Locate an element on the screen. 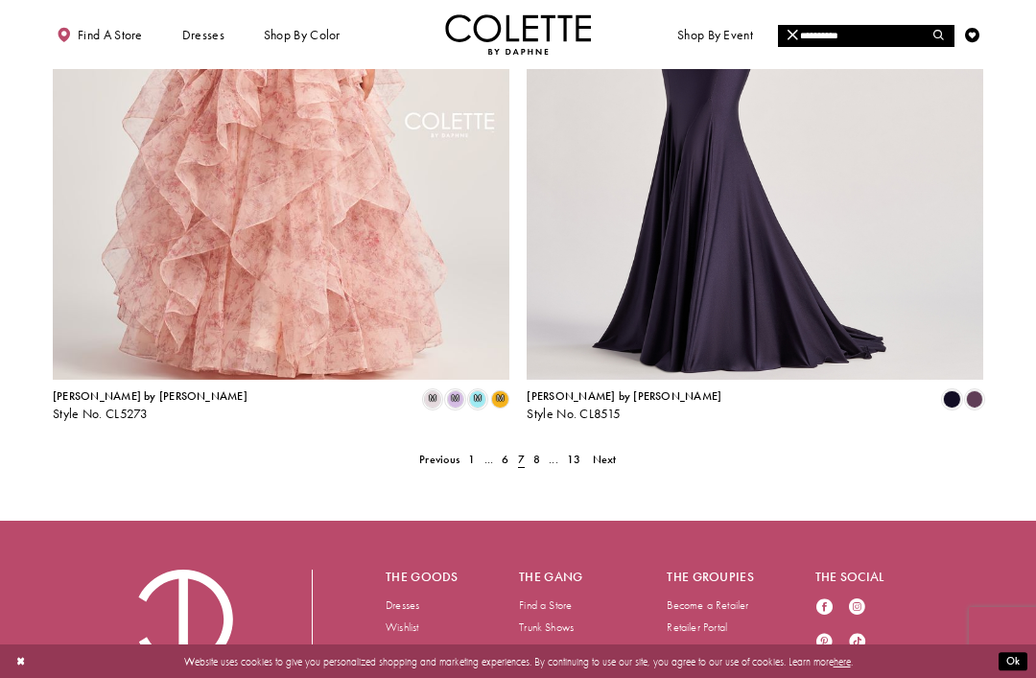 Image resolution: width=1036 pixels, height=678 pixels. ul: Follow us is located at coordinates (847, 625).